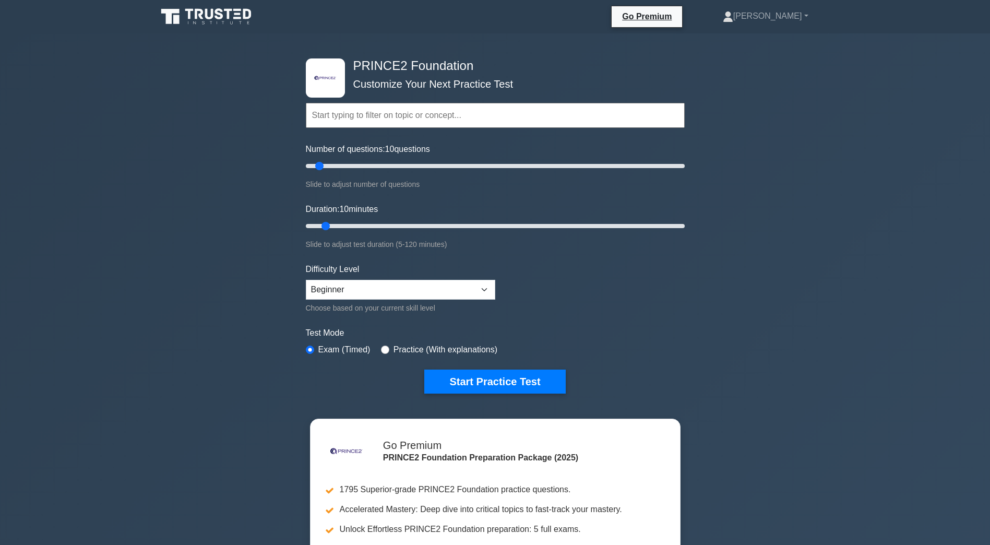 The width and height of the screenshot is (990, 545). I want to click on button: Start Practice Test, so click(495, 381).